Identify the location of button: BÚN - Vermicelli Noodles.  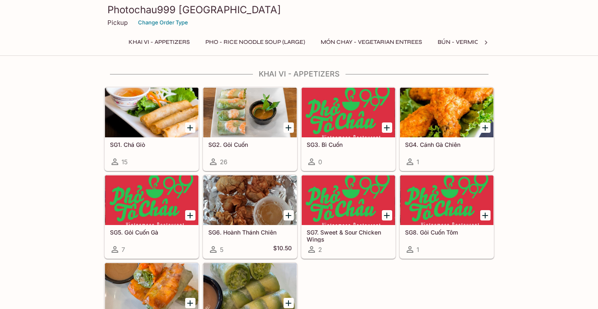
(479, 42).